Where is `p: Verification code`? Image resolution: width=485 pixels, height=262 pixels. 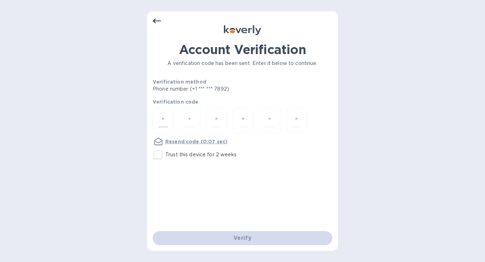 p: Verification code is located at coordinates (242, 102).